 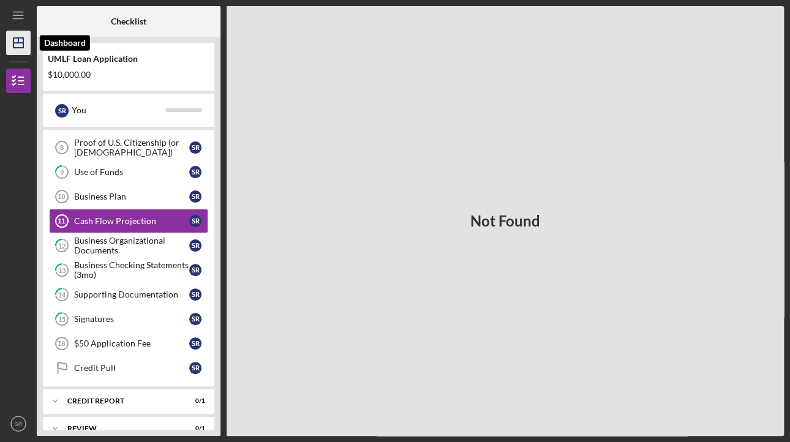 I want to click on tspan: 16, so click(x=61, y=343).